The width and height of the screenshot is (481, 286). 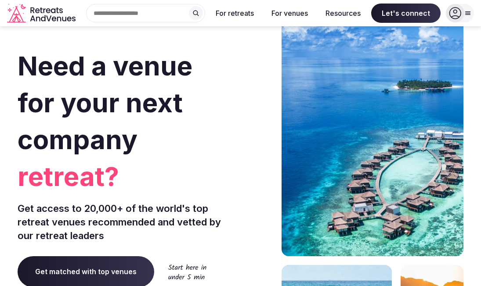 What do you see at coordinates (42, 13) in the screenshot?
I see `svg: Retreats and Venues company logo` at bounding box center [42, 13].